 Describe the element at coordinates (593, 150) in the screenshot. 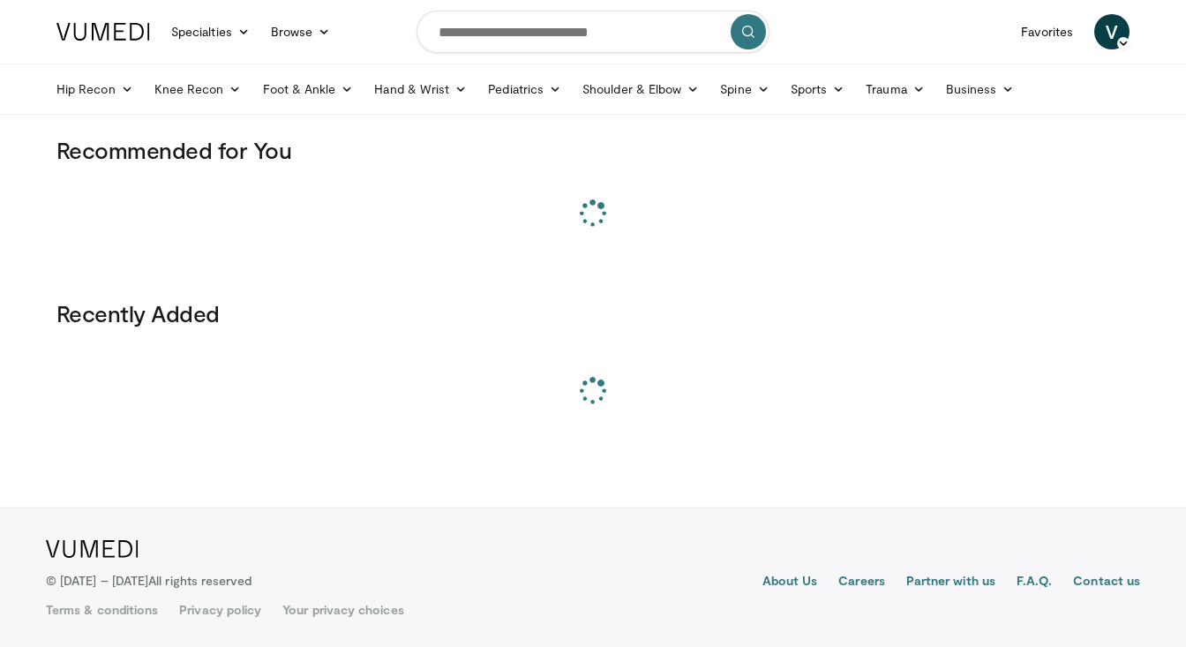

I see `h3: Recommended for You` at that location.